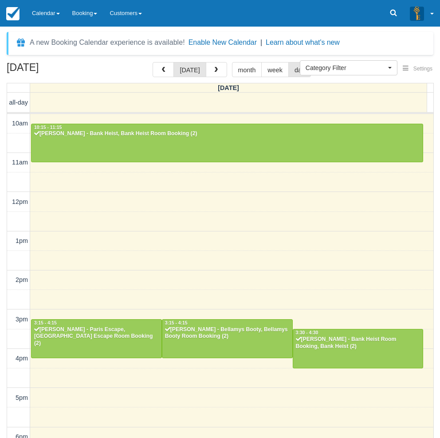  What do you see at coordinates (22, 398) in the screenshot?
I see `span: 5pm` at bounding box center [22, 398].